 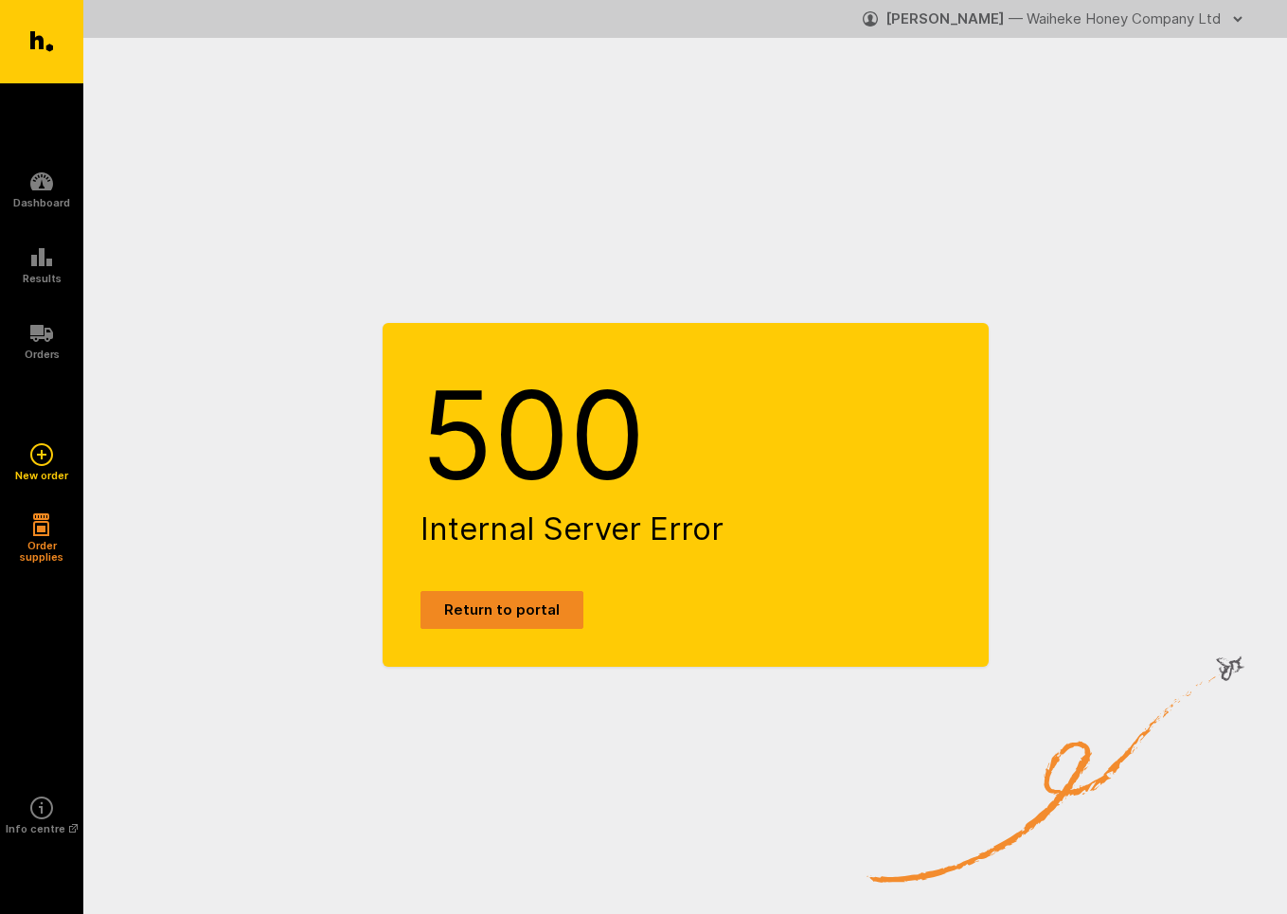 What do you see at coordinates (42, 354) in the screenshot?
I see `h5: Orders` at bounding box center [42, 354].